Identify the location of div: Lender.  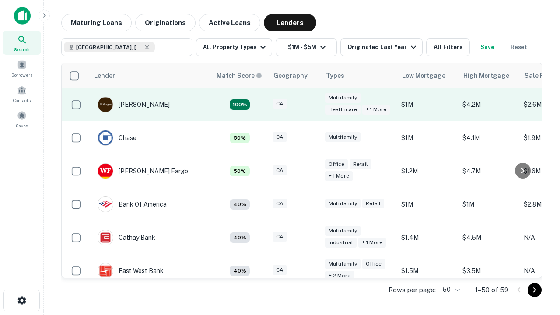
(105, 76).